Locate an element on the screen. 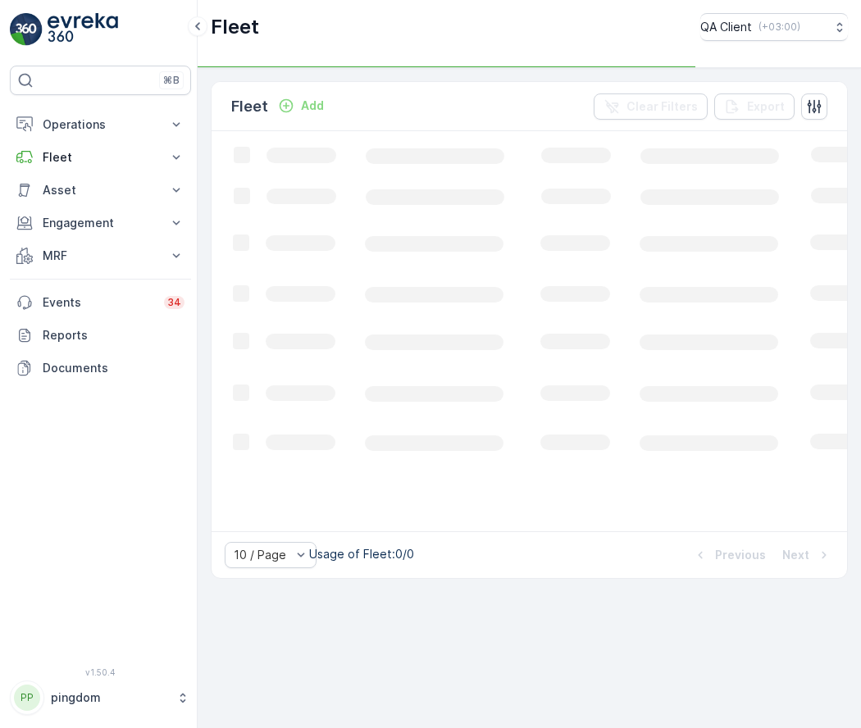  p: Usage of Fleet : 0/0 is located at coordinates (362, 555).